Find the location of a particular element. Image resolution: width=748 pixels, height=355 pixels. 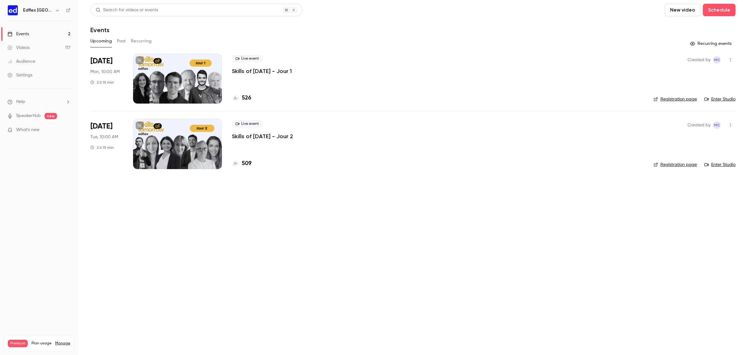

button: New video is located at coordinates (683, 10).